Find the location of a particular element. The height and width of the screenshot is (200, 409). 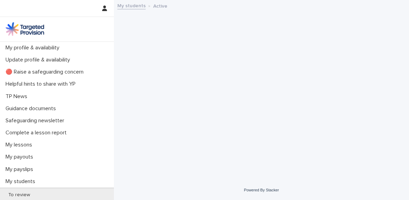

p: Update profile & availability is located at coordinates (39, 60).